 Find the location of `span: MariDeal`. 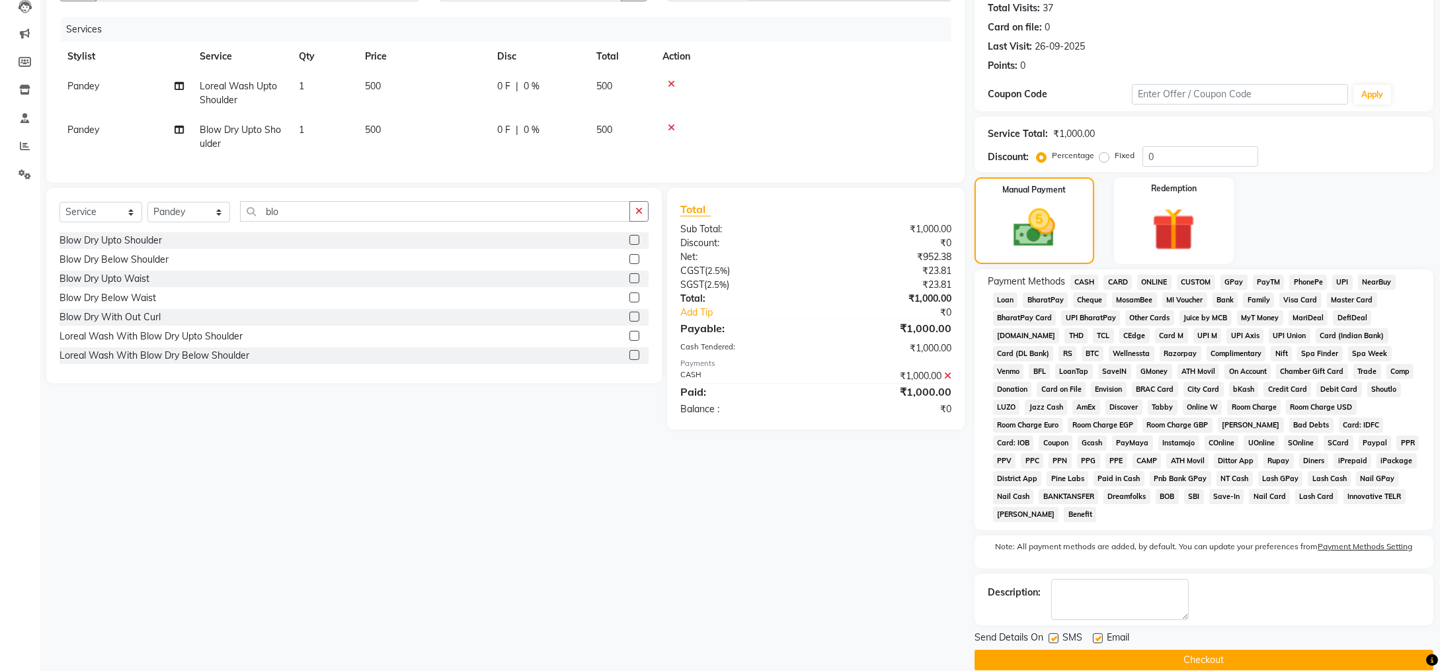

span: MariDeal is located at coordinates (1309, 317).